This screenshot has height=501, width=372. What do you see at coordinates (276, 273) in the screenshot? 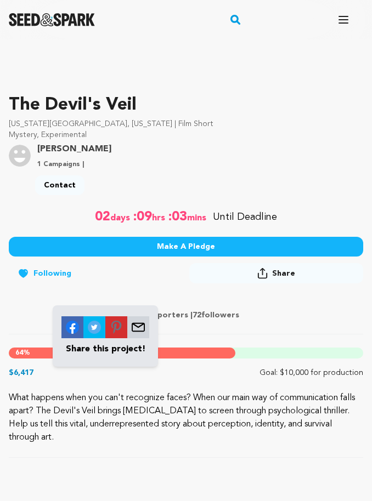
I see `button: Share` at bounding box center [276, 273].